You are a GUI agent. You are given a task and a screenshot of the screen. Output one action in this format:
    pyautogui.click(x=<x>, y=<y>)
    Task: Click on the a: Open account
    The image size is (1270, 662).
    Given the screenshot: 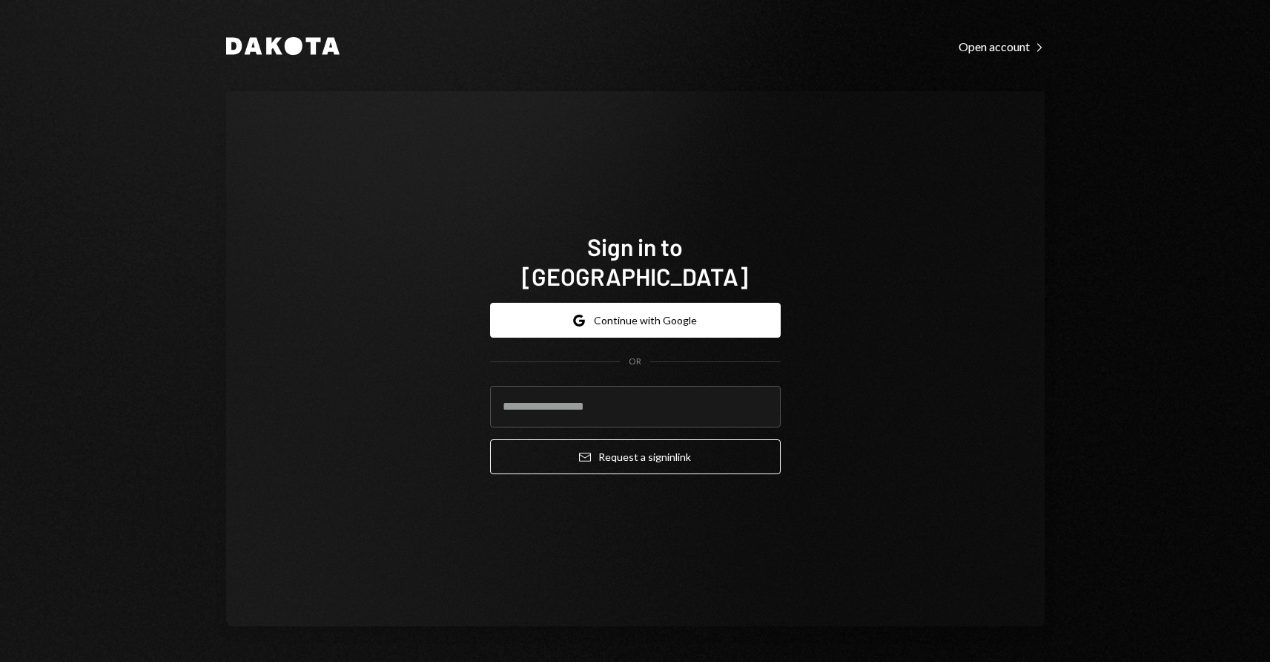 What is the action you would take?
    pyautogui.click(x=1002, y=46)
    